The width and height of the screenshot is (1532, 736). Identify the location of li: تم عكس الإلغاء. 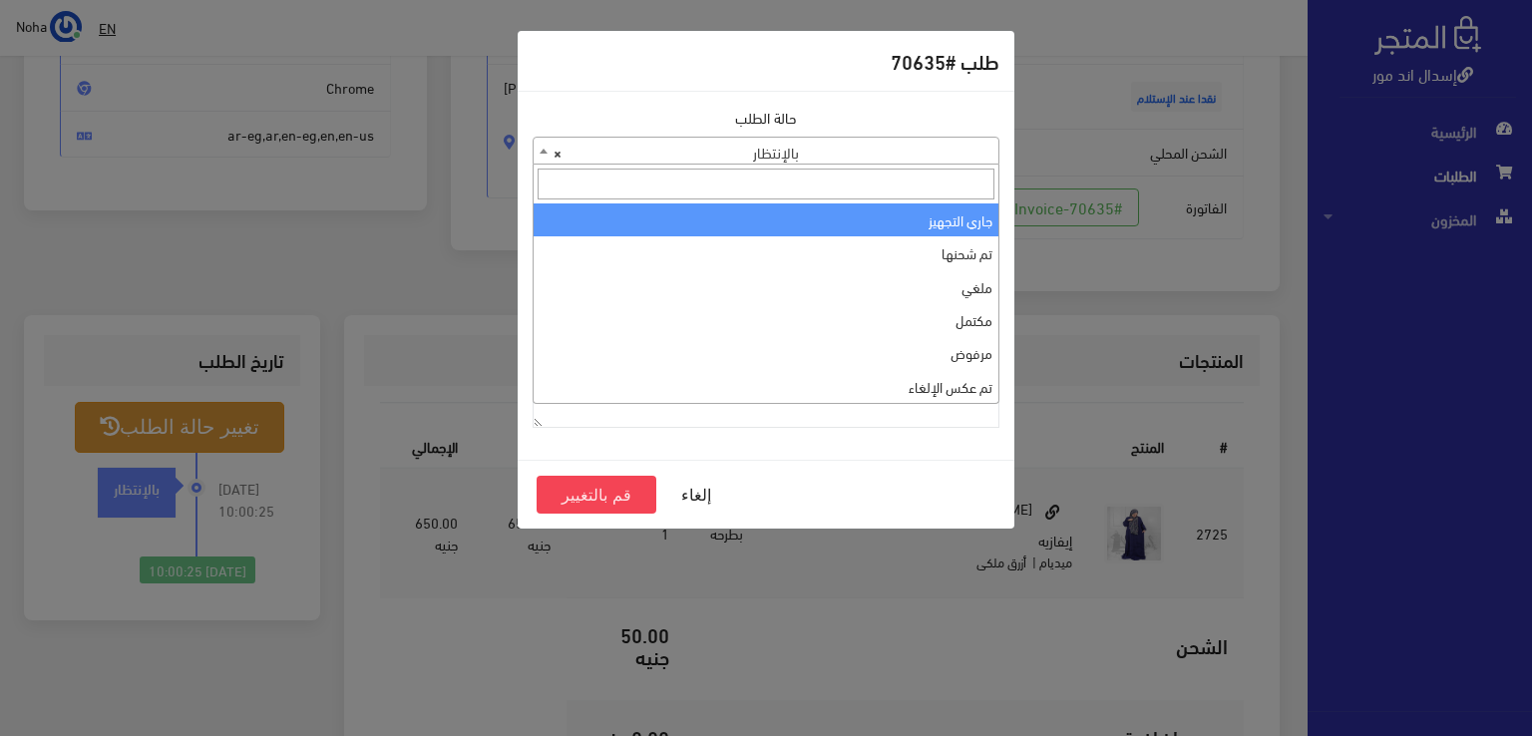
(766, 386).